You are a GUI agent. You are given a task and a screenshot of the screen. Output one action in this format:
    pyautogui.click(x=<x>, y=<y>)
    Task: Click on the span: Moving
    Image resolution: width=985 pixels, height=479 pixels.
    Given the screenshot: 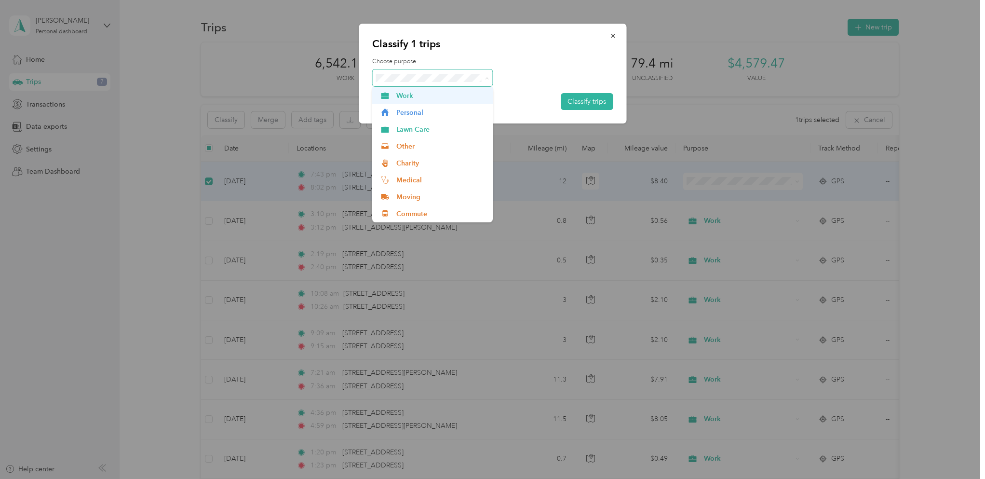 What is the action you would take?
    pyautogui.click(x=441, y=197)
    